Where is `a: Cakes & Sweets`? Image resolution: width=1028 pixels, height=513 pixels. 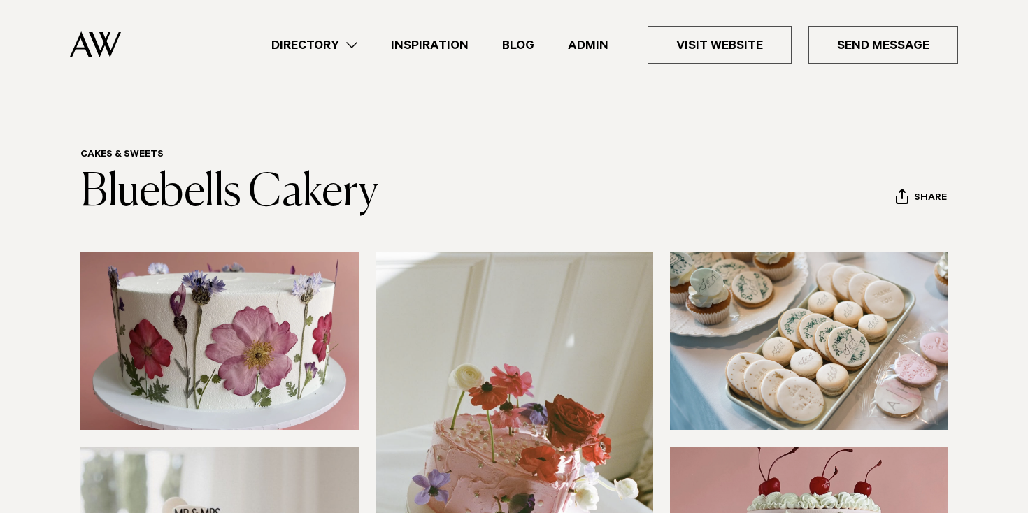 a: Cakes & Sweets is located at coordinates (122, 155).